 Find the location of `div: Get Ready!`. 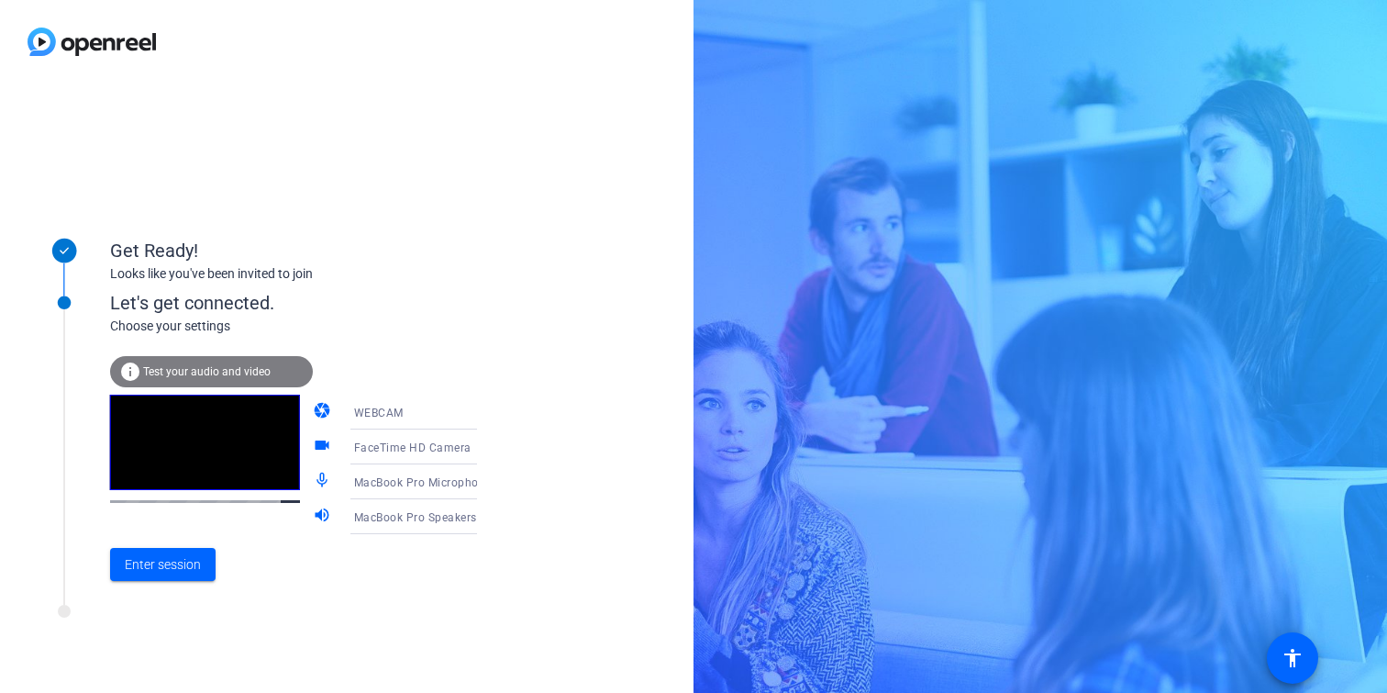

div: Get Ready! is located at coordinates (294, 250).